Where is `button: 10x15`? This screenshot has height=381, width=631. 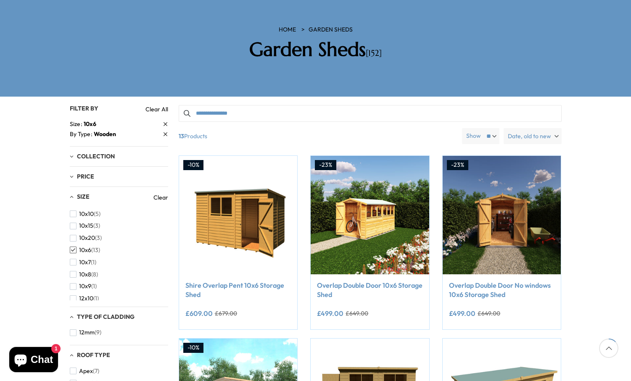 button: 10x15 is located at coordinates (85, 226).